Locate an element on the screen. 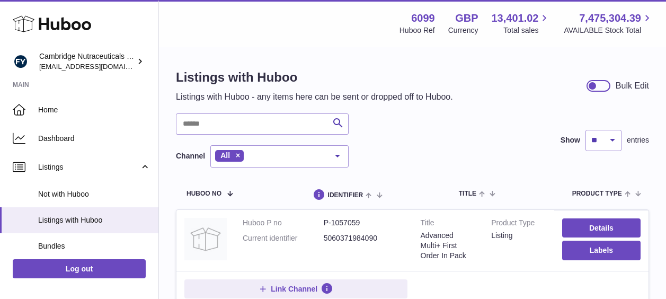 This screenshot has height=299, width=666. span: Total sales is located at coordinates (527, 30).